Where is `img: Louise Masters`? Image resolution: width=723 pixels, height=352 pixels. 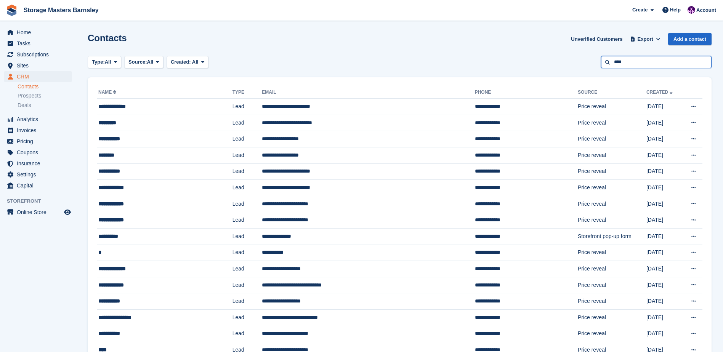 img: Louise Masters is located at coordinates (691, 10).